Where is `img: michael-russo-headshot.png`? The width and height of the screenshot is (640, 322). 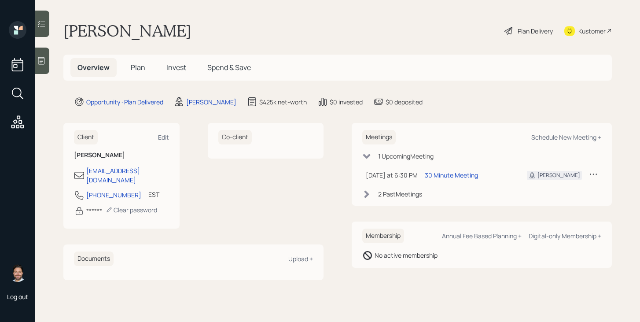 img: michael-russo-headshot.png is located at coordinates (18, 273).